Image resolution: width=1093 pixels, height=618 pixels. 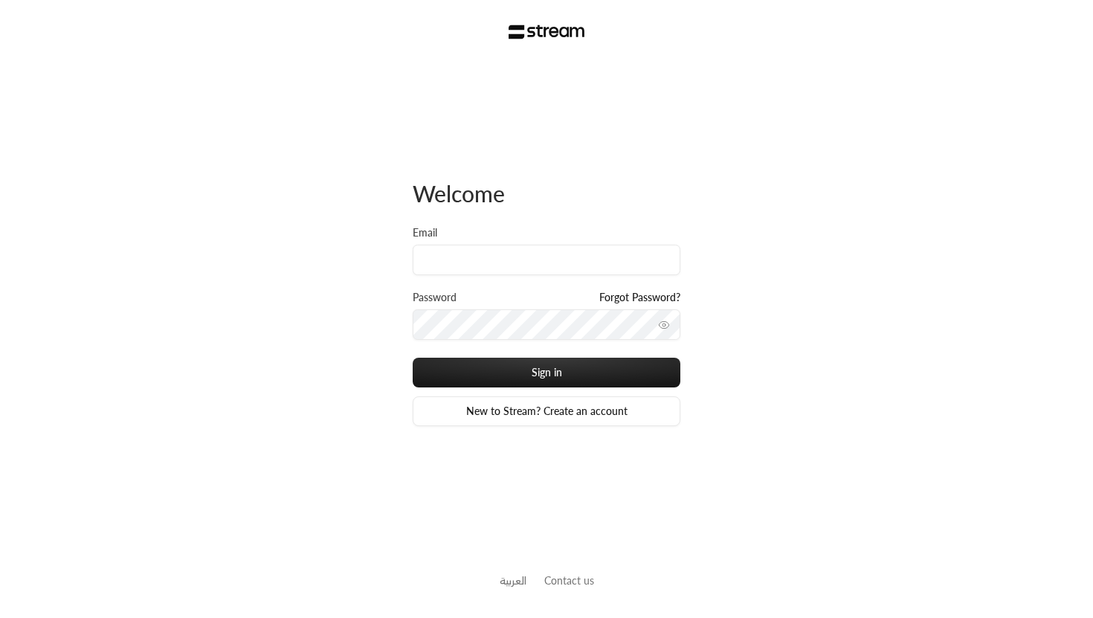 What do you see at coordinates (569, 580) in the screenshot?
I see `button: Contact us` at bounding box center [569, 580].